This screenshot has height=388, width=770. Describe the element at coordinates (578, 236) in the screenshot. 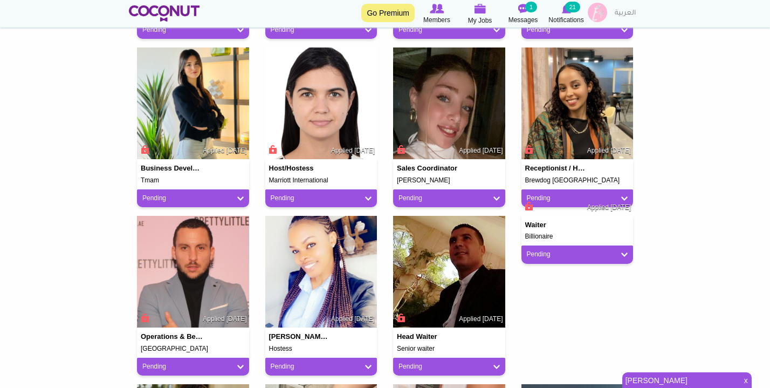

I see `h5: Billionaire` at that location.